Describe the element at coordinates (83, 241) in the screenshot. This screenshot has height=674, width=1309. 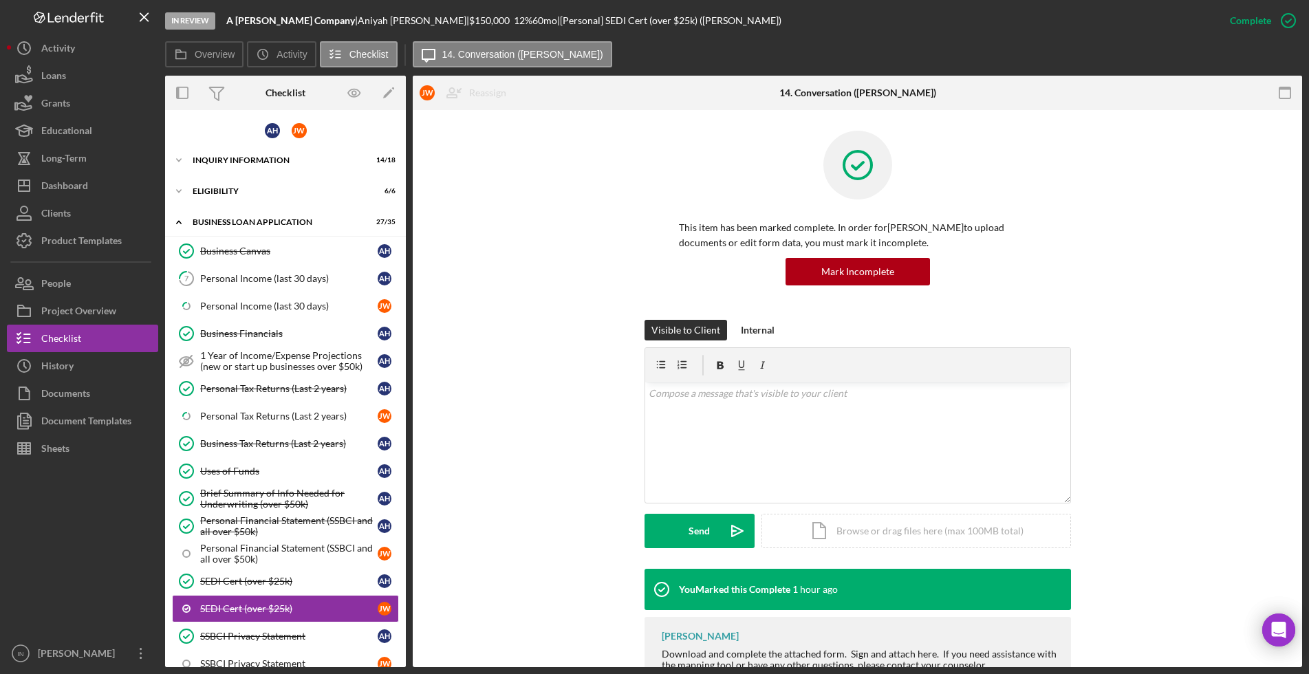
I see `a: Product Templates` at that location.